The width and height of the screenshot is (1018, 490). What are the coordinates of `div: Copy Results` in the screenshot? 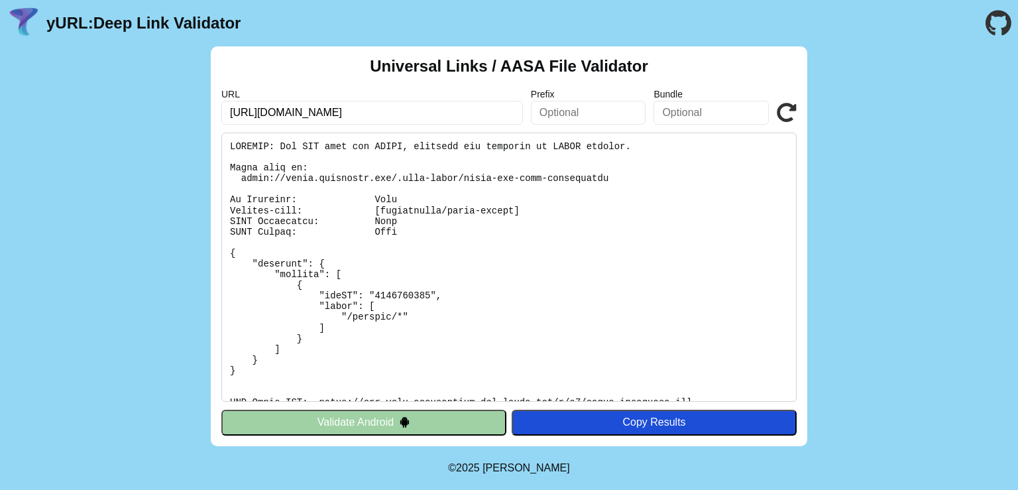 It's located at (654, 422).